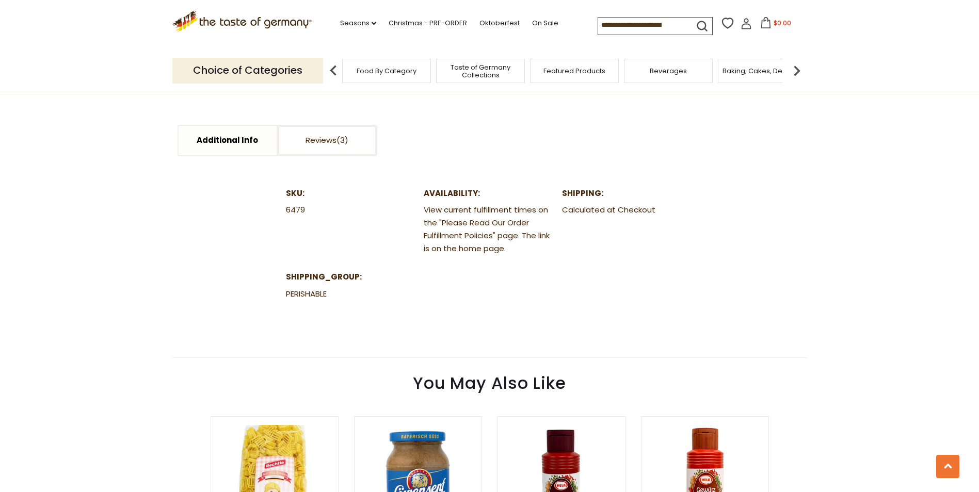  Describe the element at coordinates (797, 71) in the screenshot. I see `img: next arrow` at that location.